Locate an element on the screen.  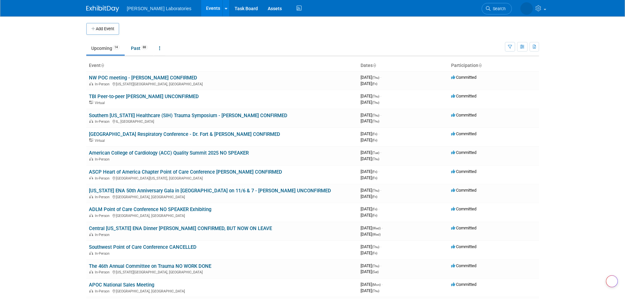
a: Past88 is located at coordinates (139, 48).